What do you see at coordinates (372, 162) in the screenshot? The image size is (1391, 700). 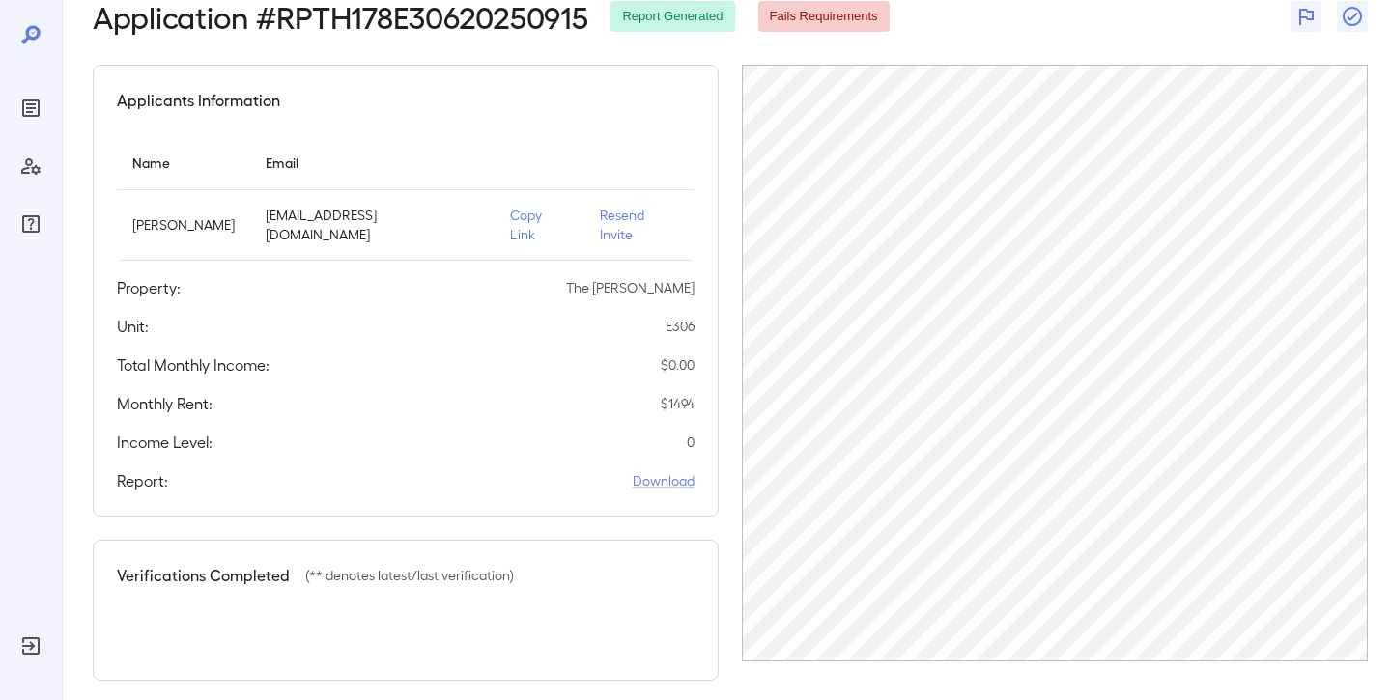 I see `th: Email` at bounding box center [372, 162].